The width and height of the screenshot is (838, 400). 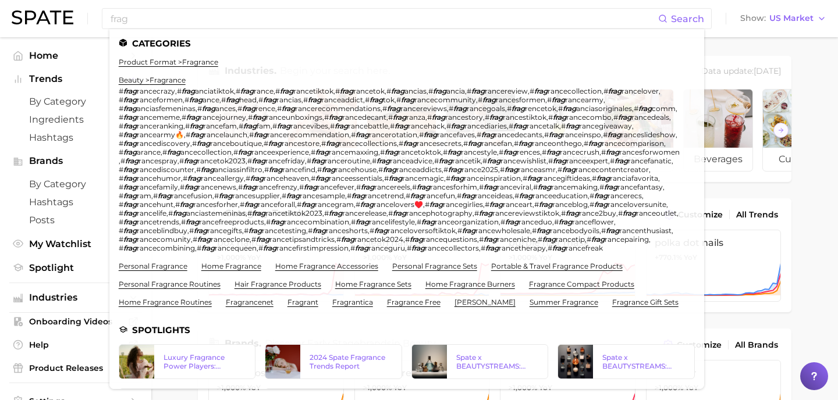 What do you see at coordinates (264, 91) in the screenshot?
I see `span: rance` at bounding box center [264, 91].